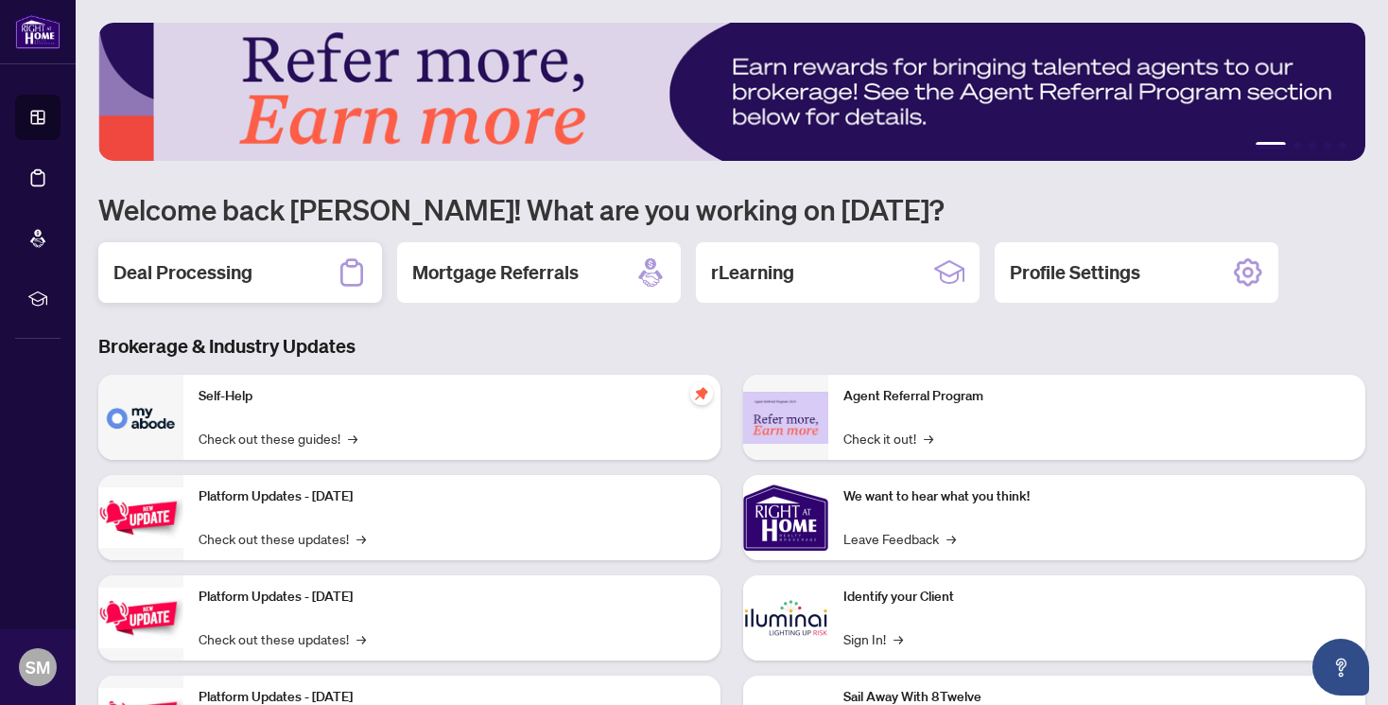 This screenshot has height=705, width=1388. Describe the element at coordinates (786, 618) in the screenshot. I see `img: Identify your Client` at that location.